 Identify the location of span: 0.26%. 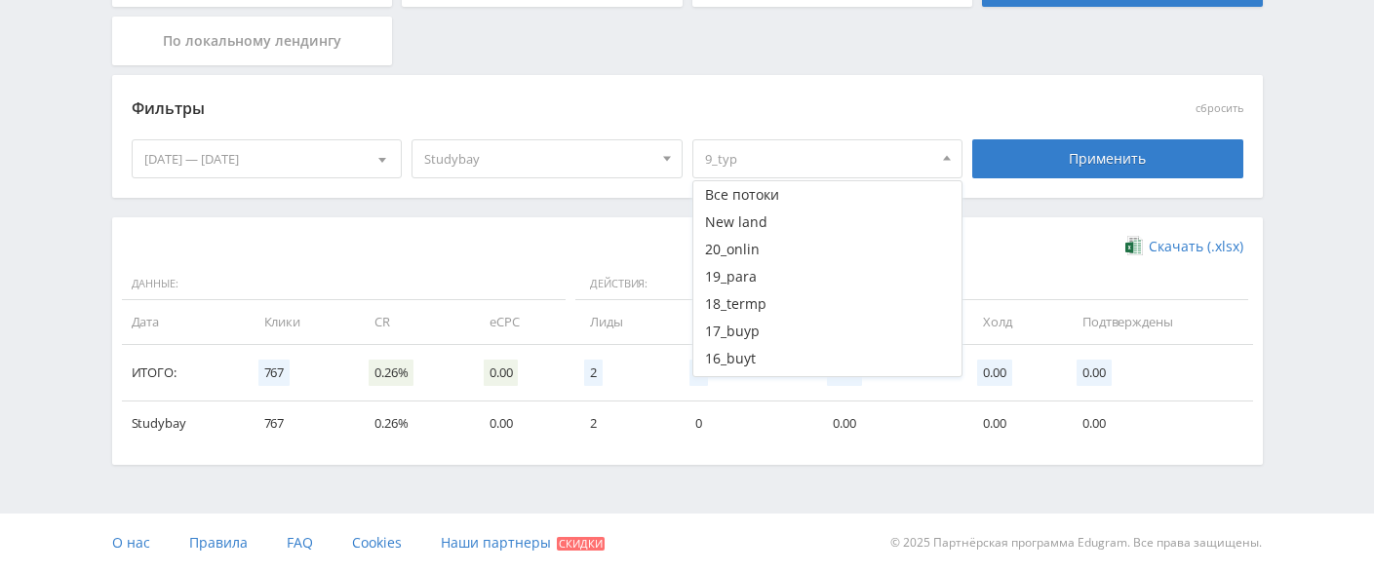
(391, 372).